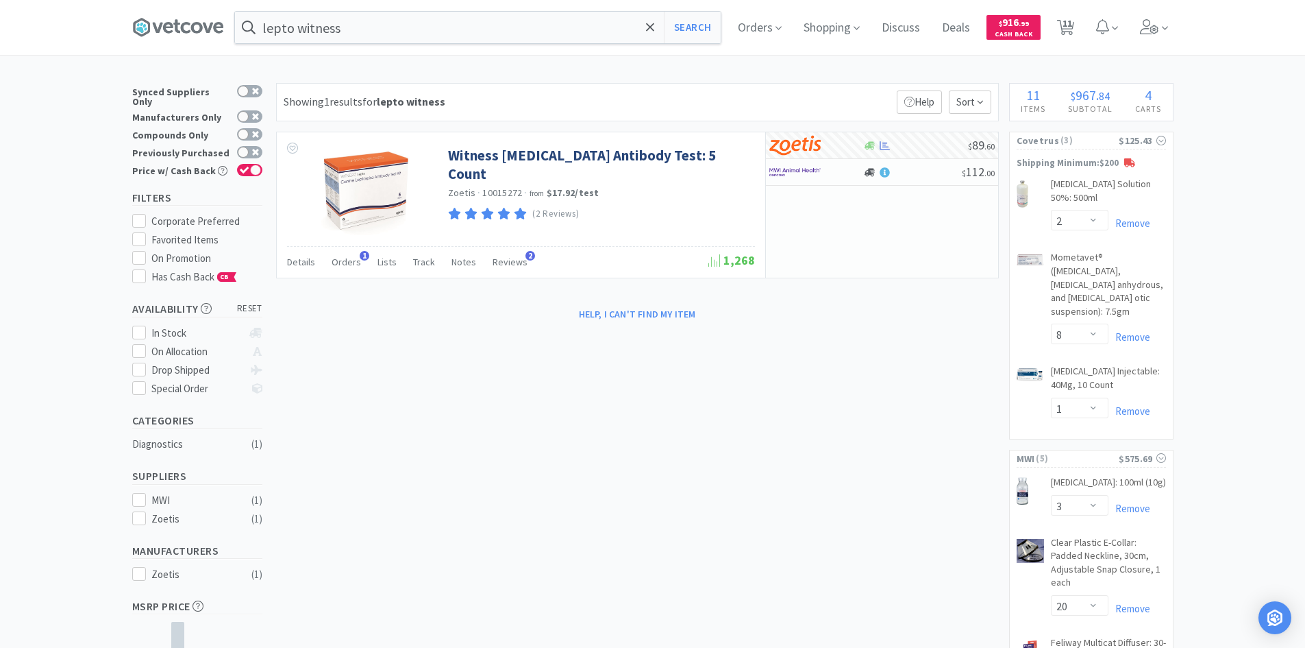 The image size is (1305, 648). What do you see at coordinates (181, 95) in the screenshot?
I see `div: Synced Suppliers Only` at bounding box center [181, 95].